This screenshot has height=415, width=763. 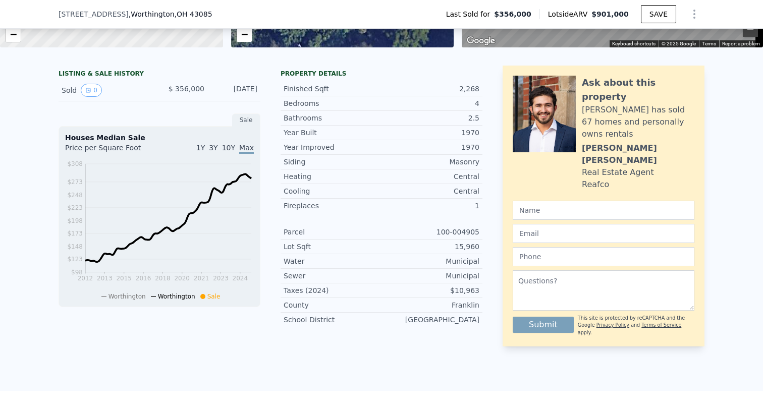 I want to click on tspan: $123, so click(x=75, y=259).